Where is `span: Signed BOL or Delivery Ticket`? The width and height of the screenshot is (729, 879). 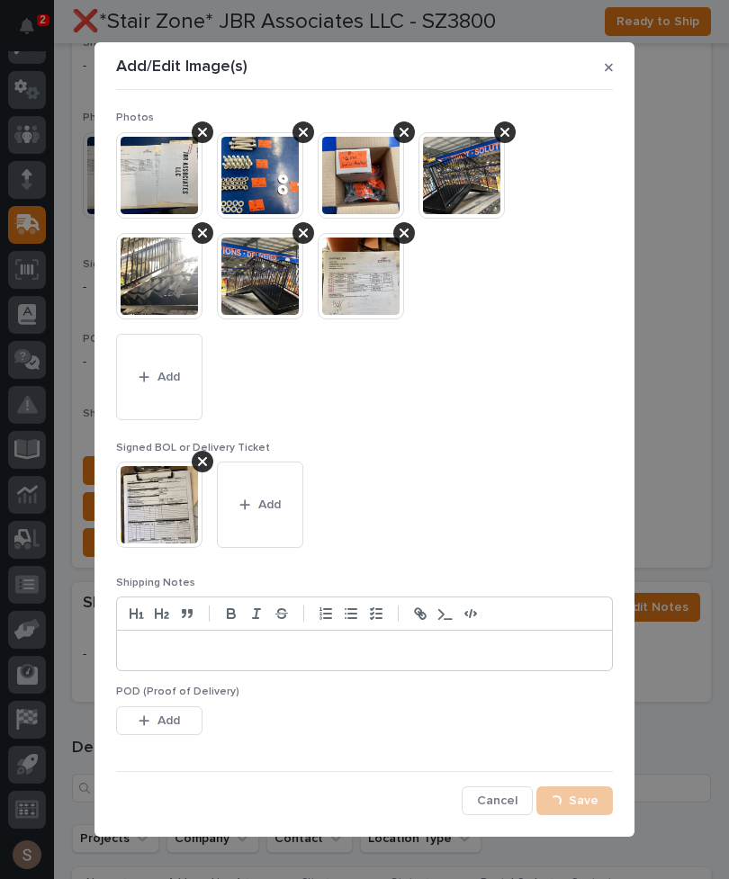 span: Signed BOL or Delivery Ticket is located at coordinates (192, 448).